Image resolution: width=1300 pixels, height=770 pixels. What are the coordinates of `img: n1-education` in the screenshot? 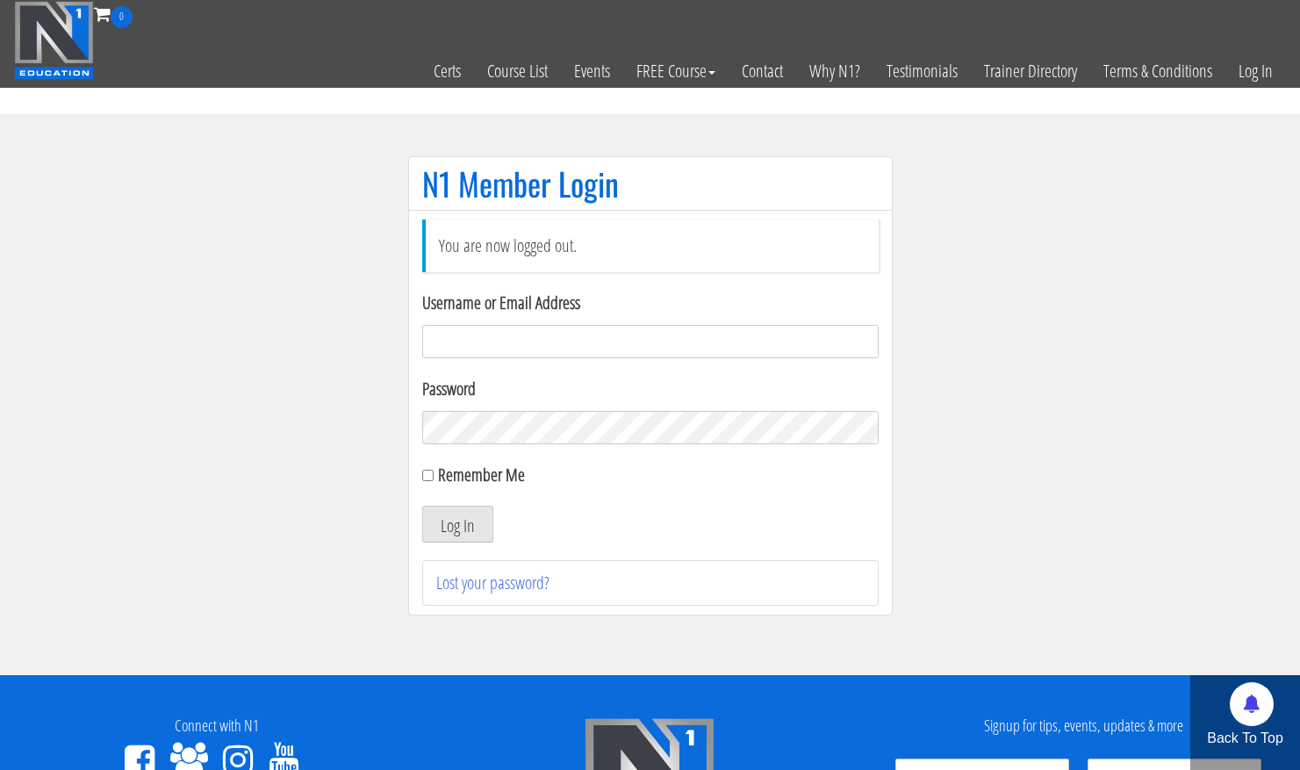 It's located at (54, 40).